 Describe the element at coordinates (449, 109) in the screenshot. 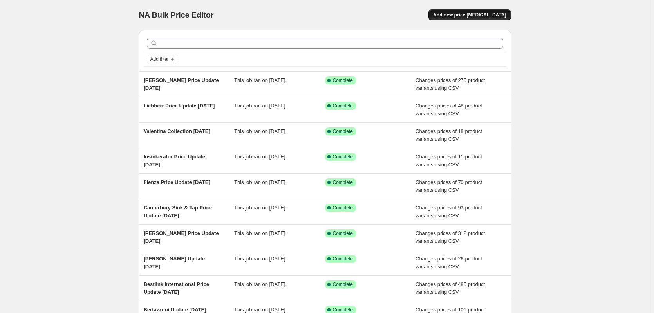

I see `span: Changes prices of 48 product variants using CSV` at that location.